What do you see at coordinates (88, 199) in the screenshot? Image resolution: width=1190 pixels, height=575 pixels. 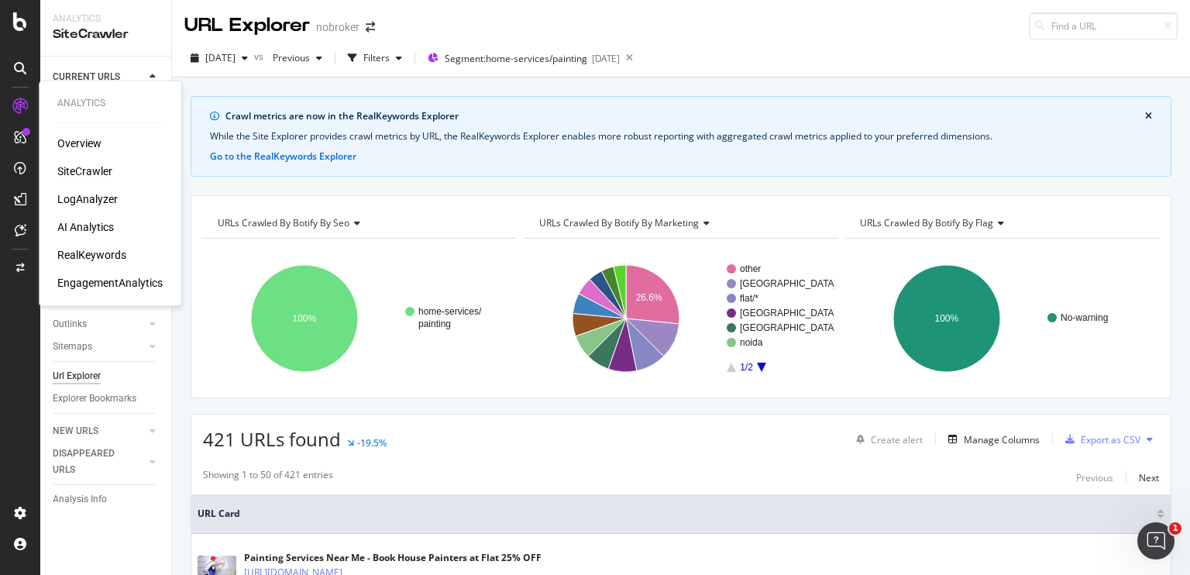 I see `div: LogAnalyzer` at bounding box center [88, 199].